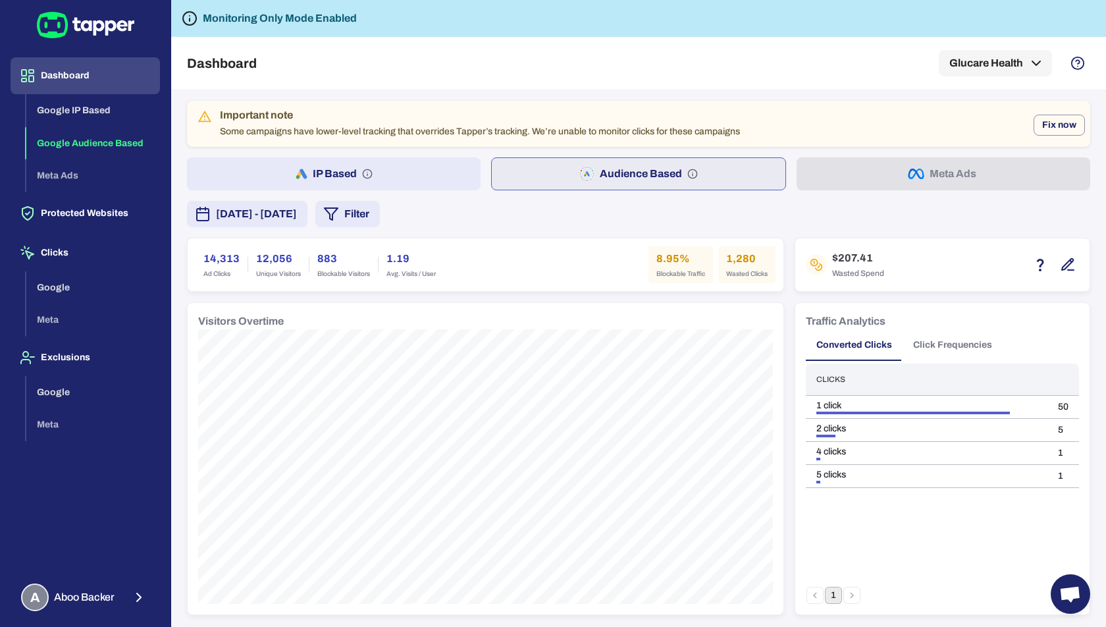 The width and height of the screenshot is (1106, 627). What do you see at coordinates (858, 258) in the screenshot?
I see `h6: $207.41` at bounding box center [858, 258].